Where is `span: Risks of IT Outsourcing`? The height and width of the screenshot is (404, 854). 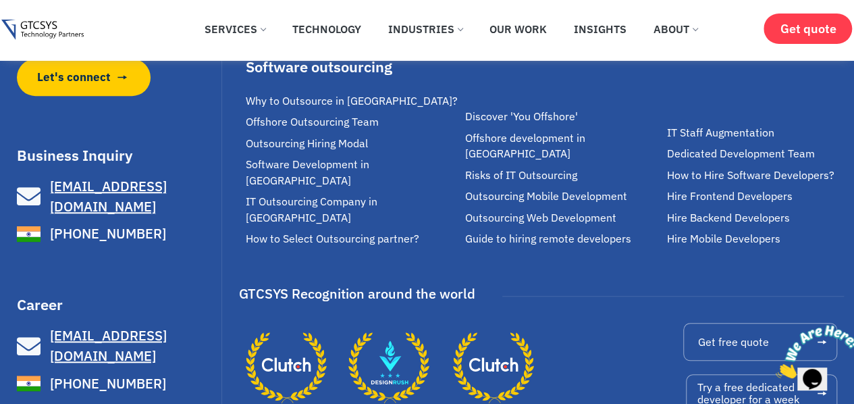 span: Risks of IT Outsourcing is located at coordinates (521, 175).